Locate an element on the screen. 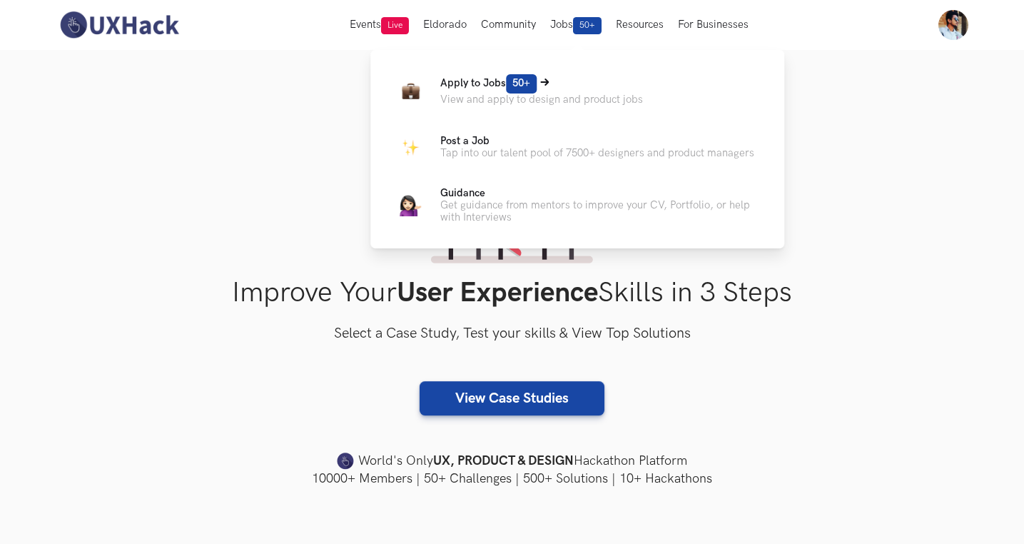 The width and height of the screenshot is (1024, 544). img: uxhack-favicon-image.png is located at coordinates (345, 461).